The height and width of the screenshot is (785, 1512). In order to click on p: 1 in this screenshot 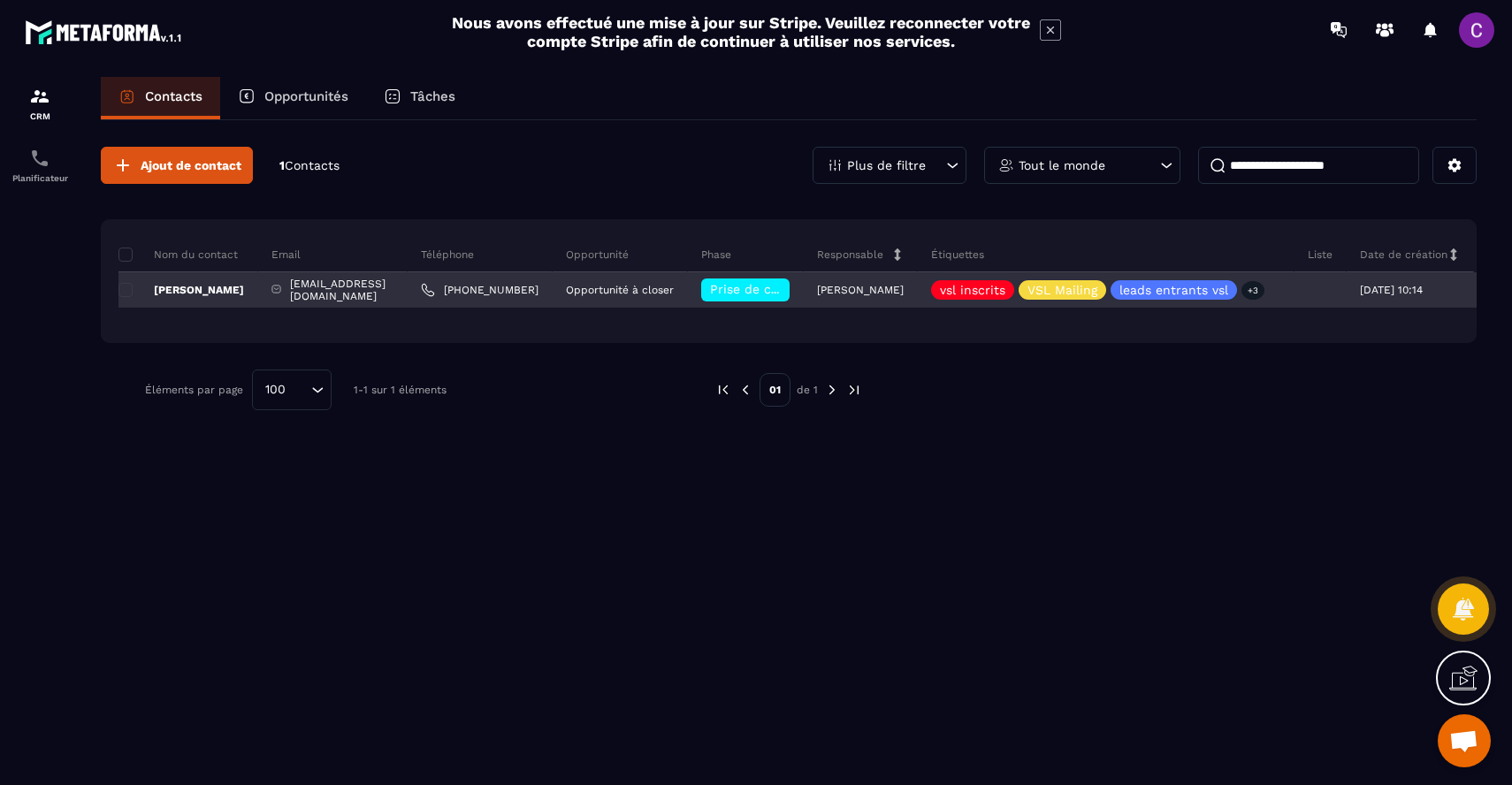, I will do `click(309, 166)`.